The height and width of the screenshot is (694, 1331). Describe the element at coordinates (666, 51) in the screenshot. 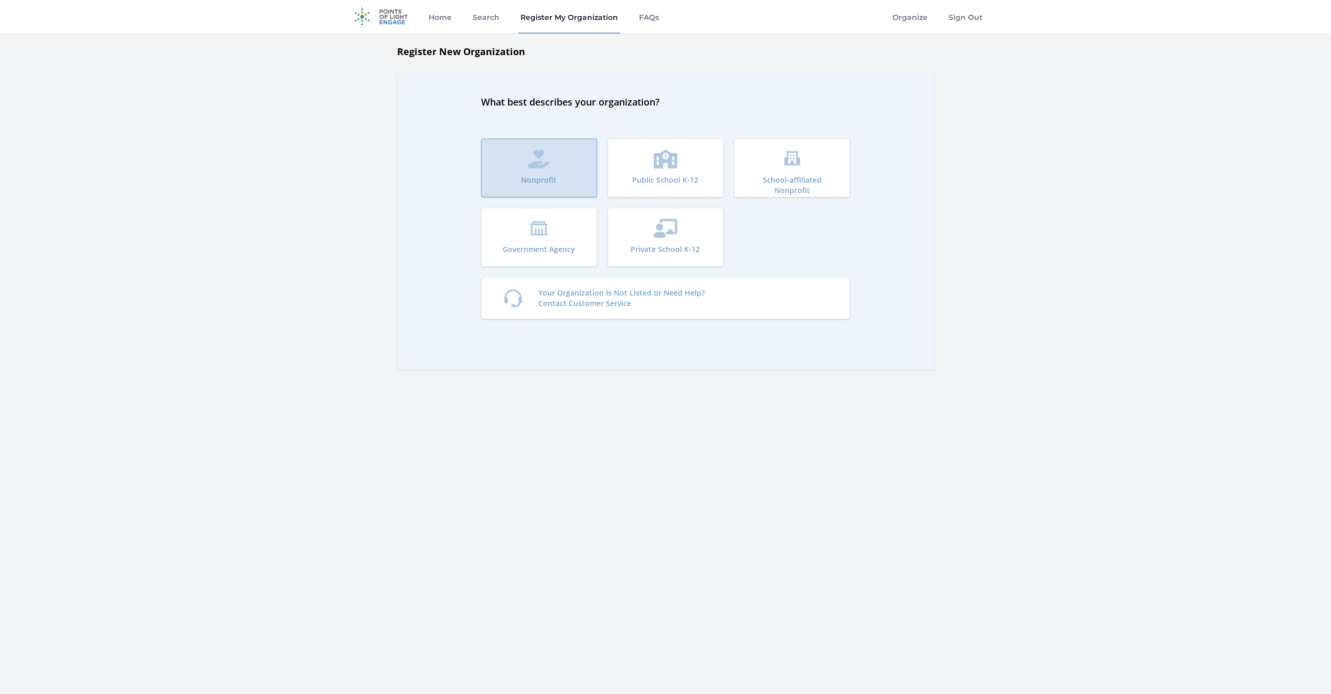

I see `h1: Register New Organization` at that location.